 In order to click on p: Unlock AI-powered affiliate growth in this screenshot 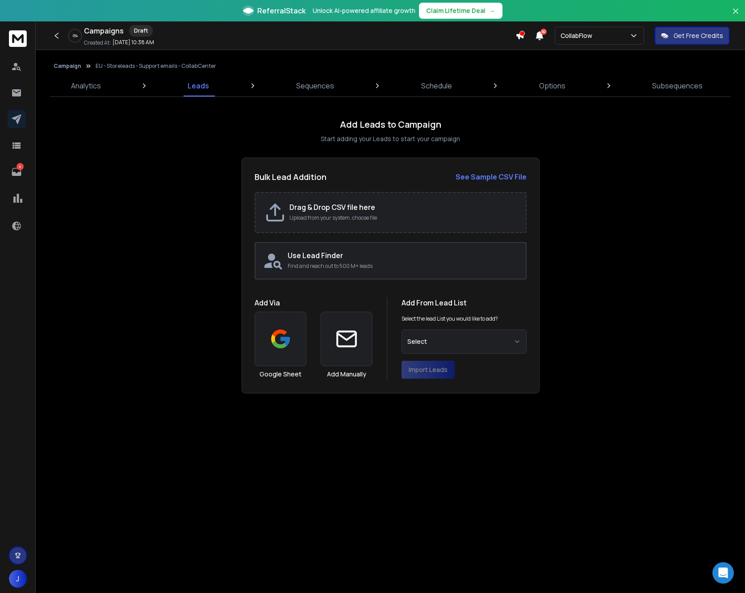, I will do `click(364, 11)`.